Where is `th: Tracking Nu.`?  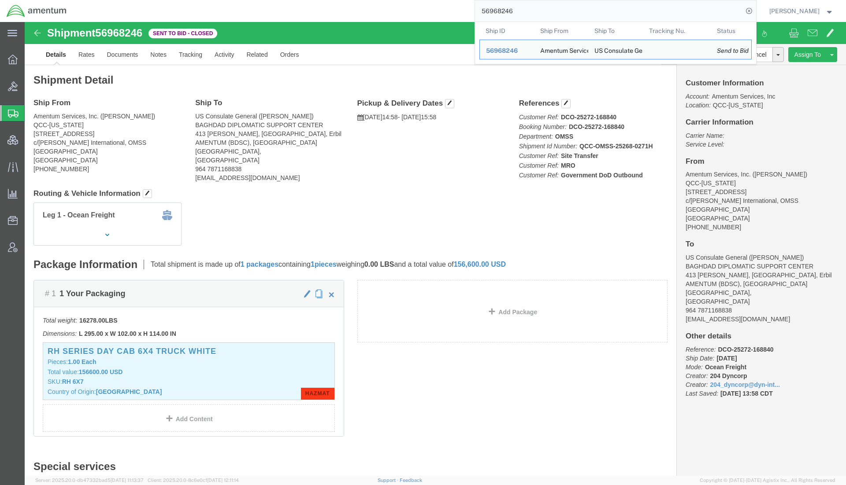 th: Tracking Nu. is located at coordinates (676, 31).